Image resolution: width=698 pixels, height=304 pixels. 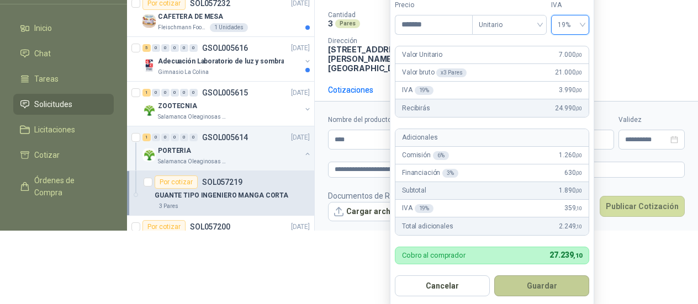 I want to click on p: Valor bruto, so click(x=434, y=72).